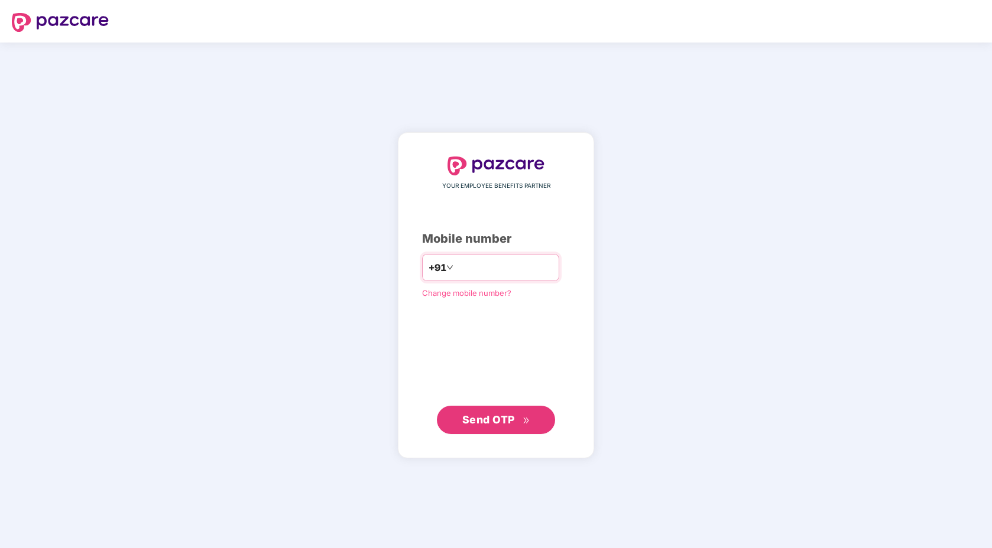  What do you see at coordinates (488, 420) in the screenshot?
I see `span: Send OTP` at bounding box center [488, 420].